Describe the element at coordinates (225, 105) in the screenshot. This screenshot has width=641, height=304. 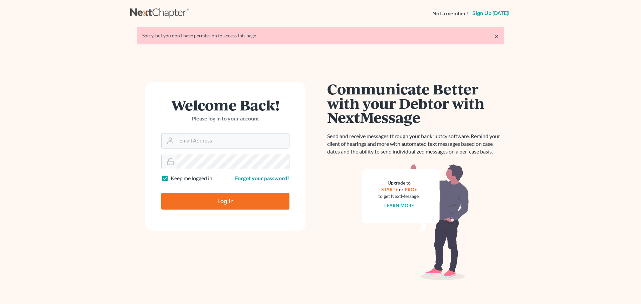
I see `h1: Welcome Back!` at that location.